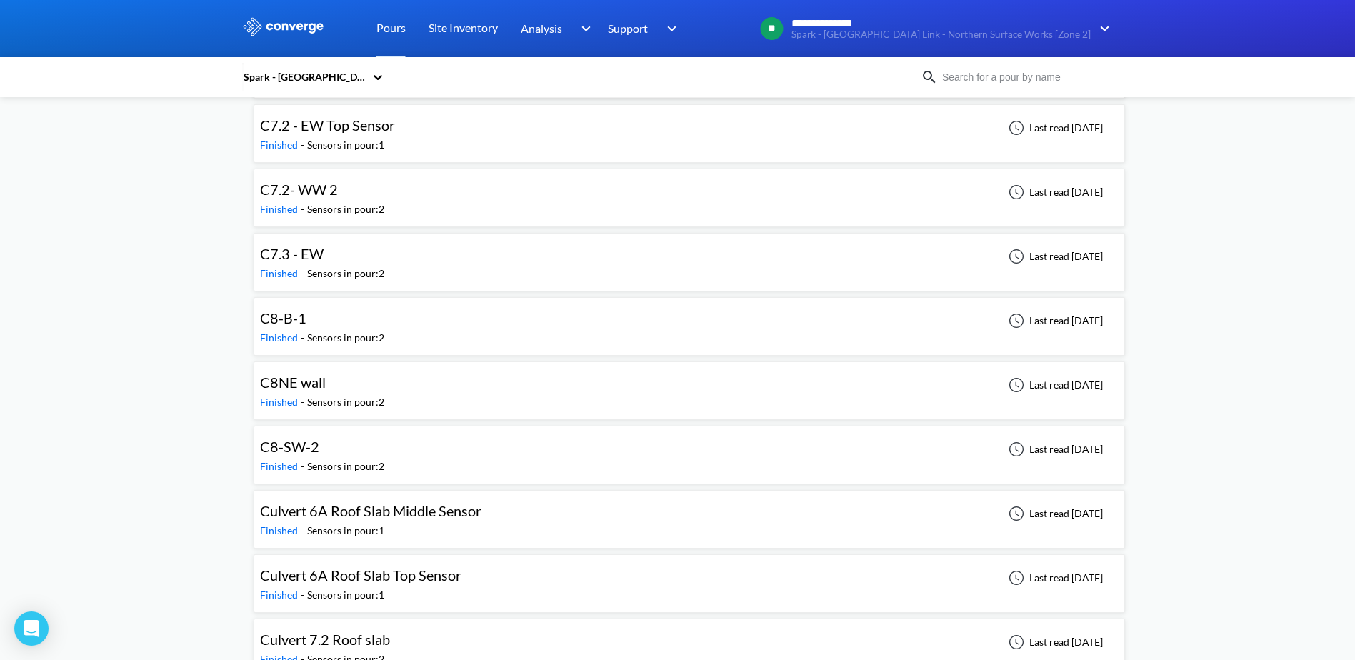 The image size is (1355, 660). Describe the element at coordinates (289, 446) in the screenshot. I see `span: C8-SW-2` at that location.